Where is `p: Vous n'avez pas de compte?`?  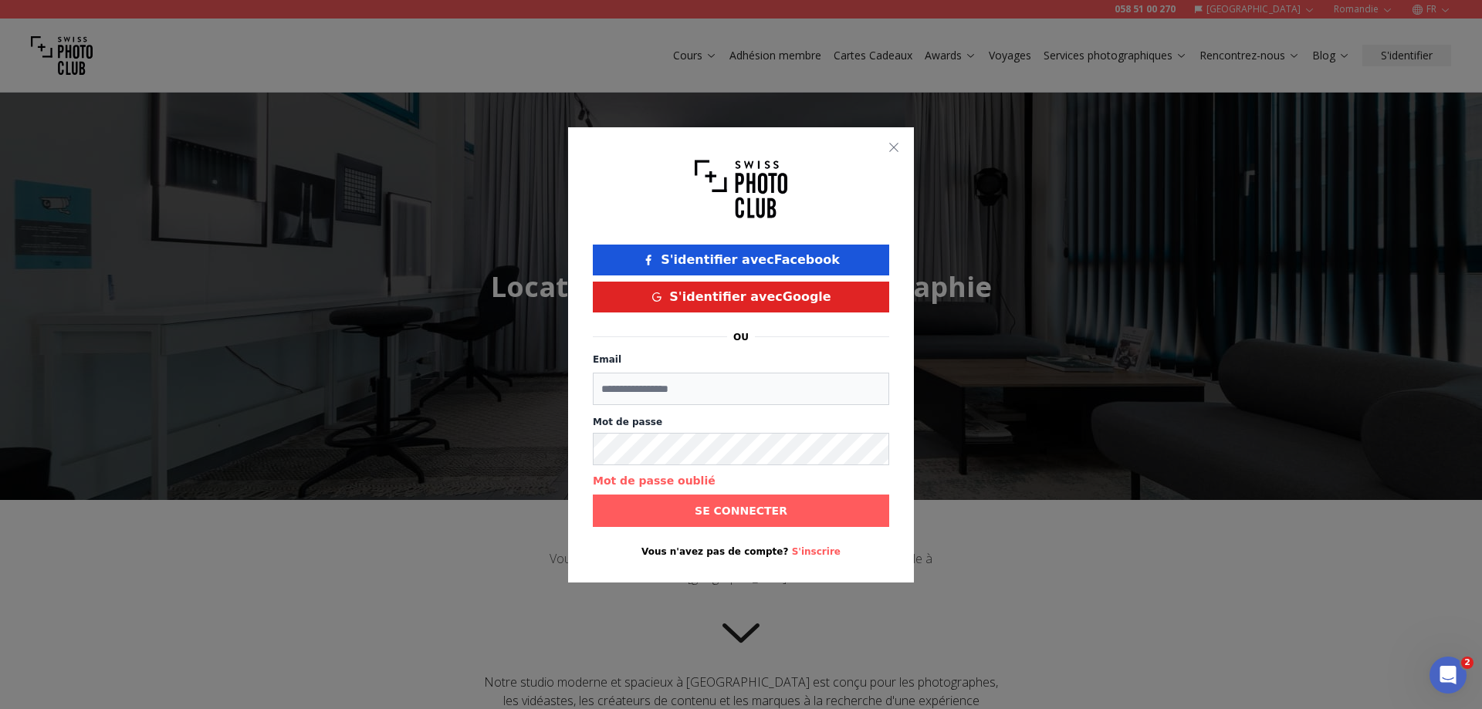
p: Vous n'avez pas de compte? is located at coordinates (741, 552).